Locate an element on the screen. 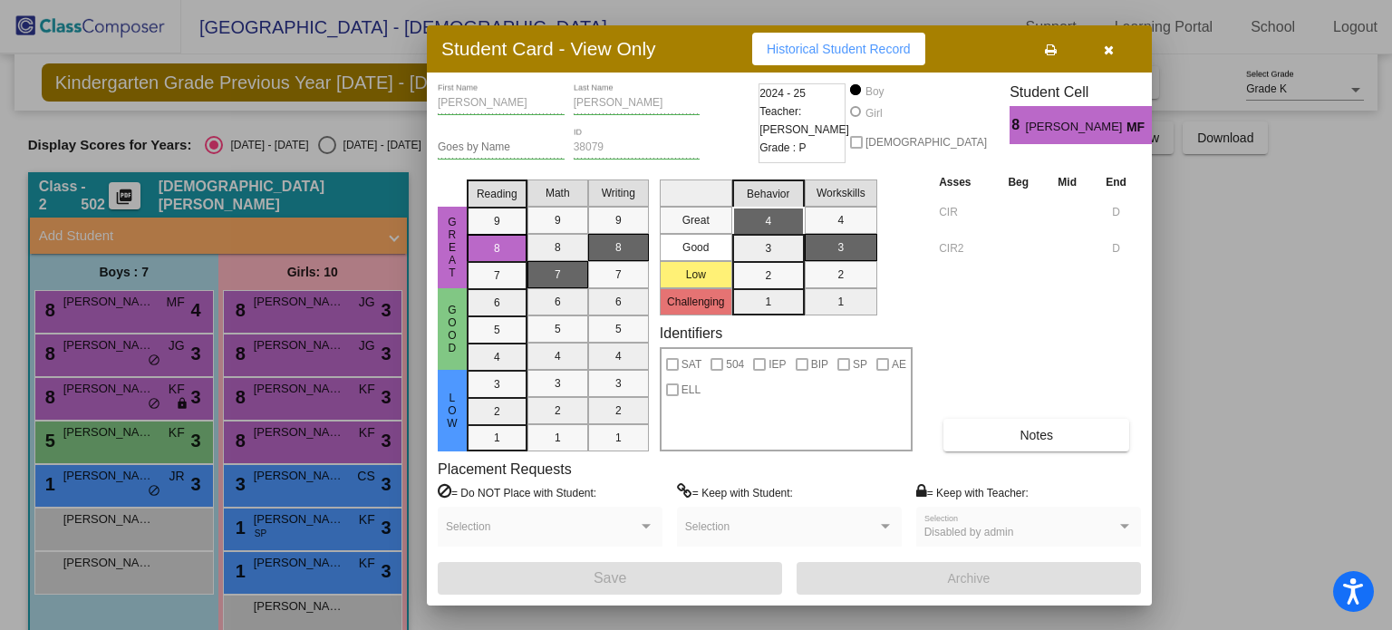  span: Disabled by admin is located at coordinates (969, 532).